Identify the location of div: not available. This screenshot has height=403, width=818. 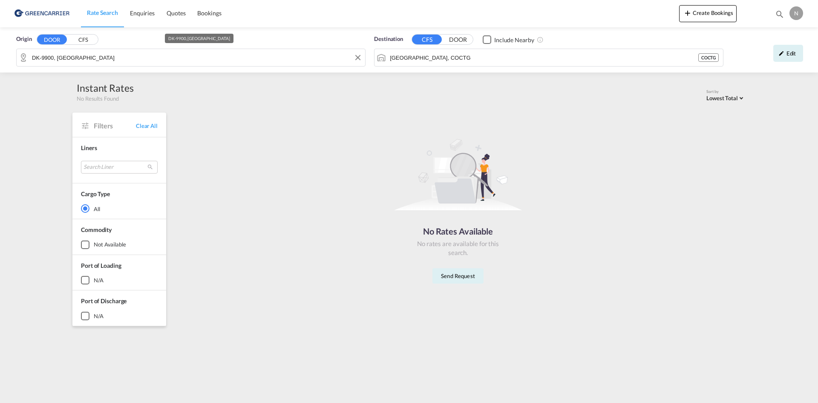
(110, 244).